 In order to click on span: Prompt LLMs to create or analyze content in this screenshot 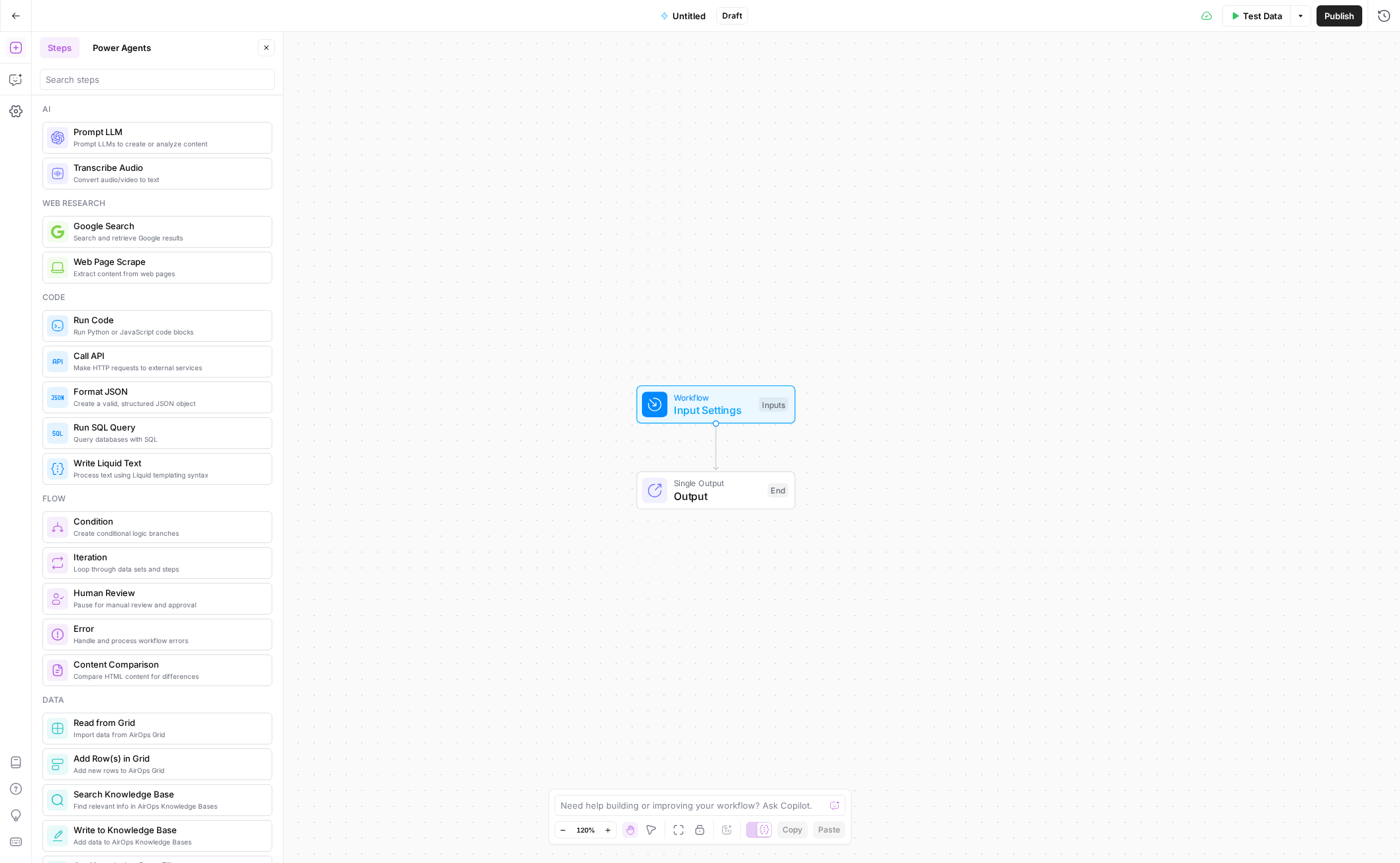, I will do `click(167, 143)`.